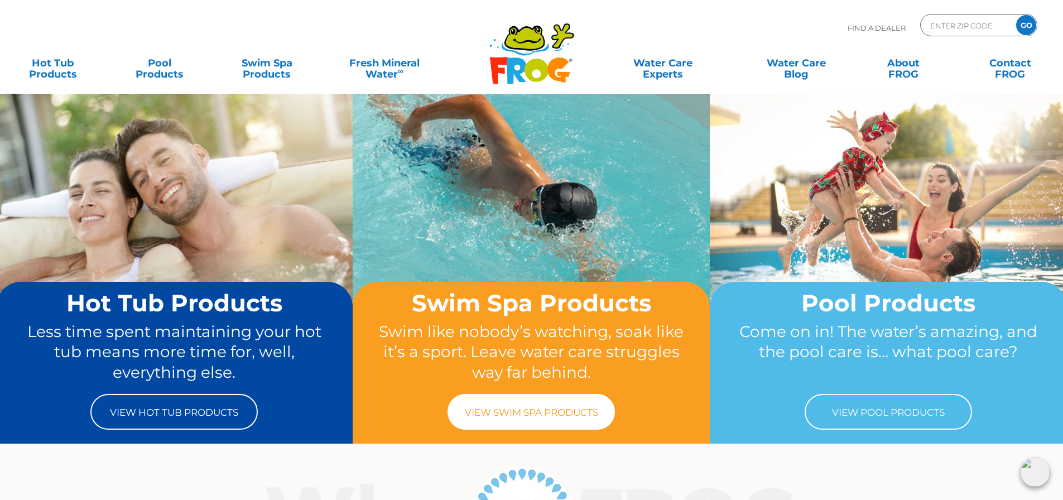  What do you see at coordinates (663, 63) in the screenshot?
I see `a: Water CareExperts` at bounding box center [663, 63].